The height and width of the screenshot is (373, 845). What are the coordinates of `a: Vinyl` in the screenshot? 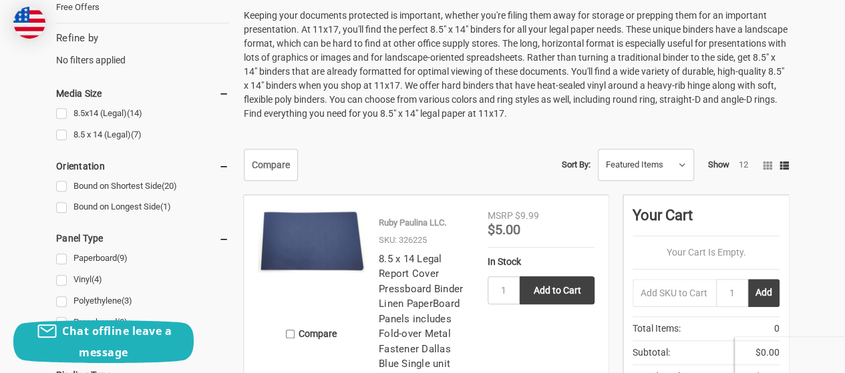 It's located at (142, 280).